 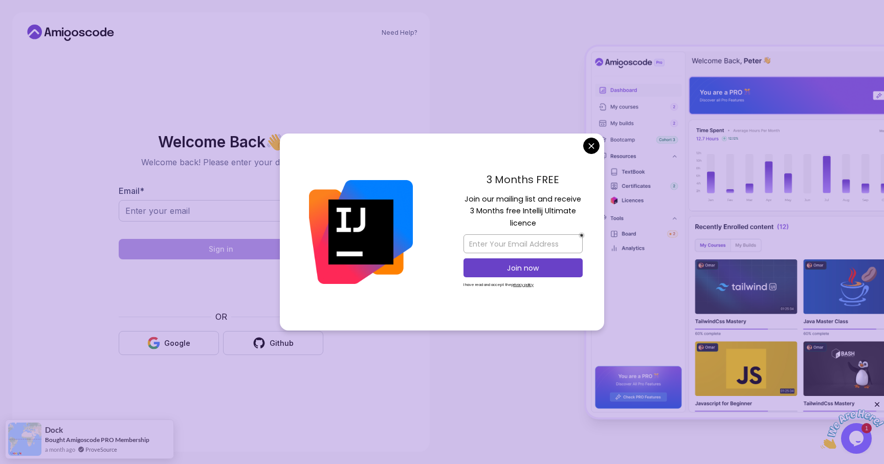 I want to click on a: Amigoscode PRO Membership, so click(x=107, y=440).